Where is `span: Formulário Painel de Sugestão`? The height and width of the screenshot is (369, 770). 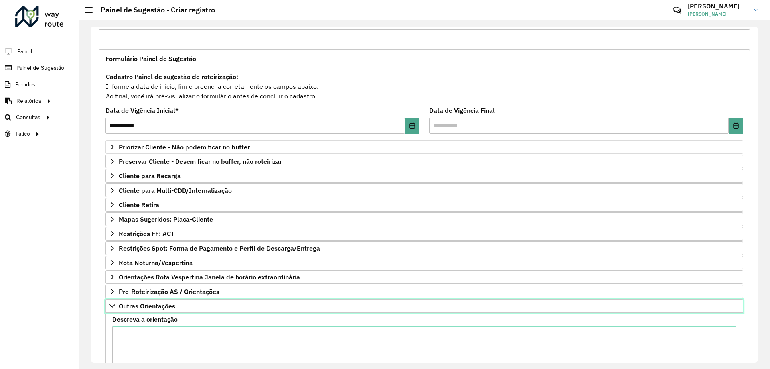
span: Formulário Painel de Sugestão is located at coordinates (151, 59).